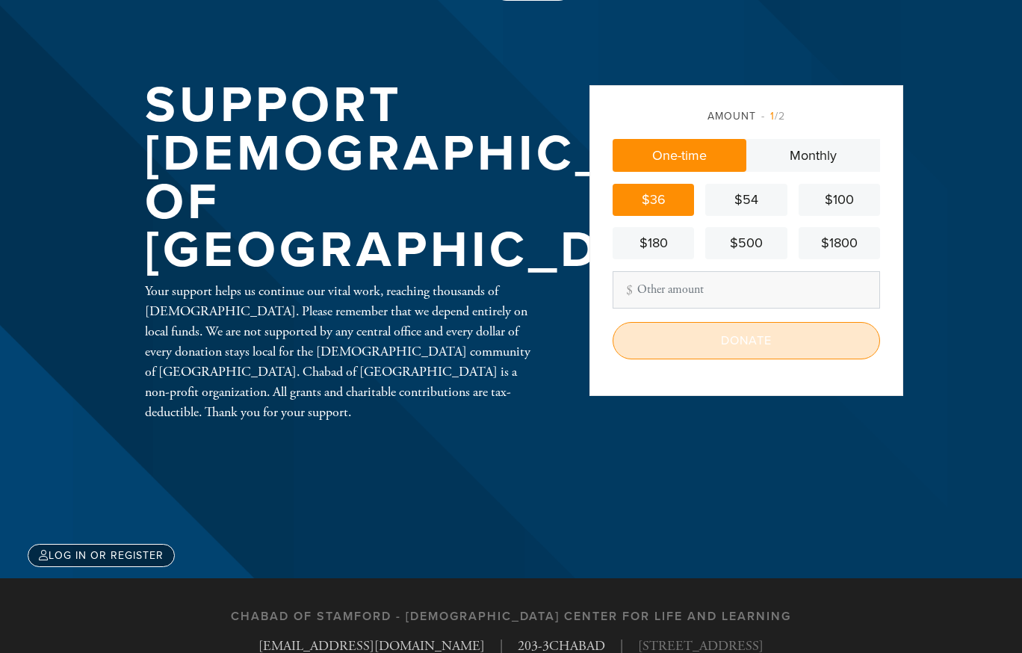 The image size is (1022, 653). What do you see at coordinates (773, 116) in the screenshot?
I see `span: /2` at bounding box center [773, 116].